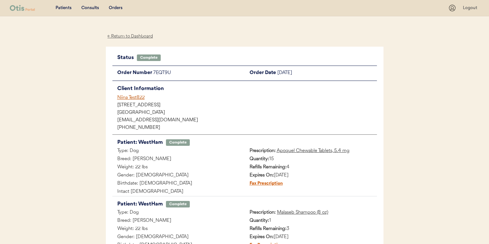  Describe the element at coordinates (199, 73) in the screenshot. I see `div: 7EQT9U` at that location.